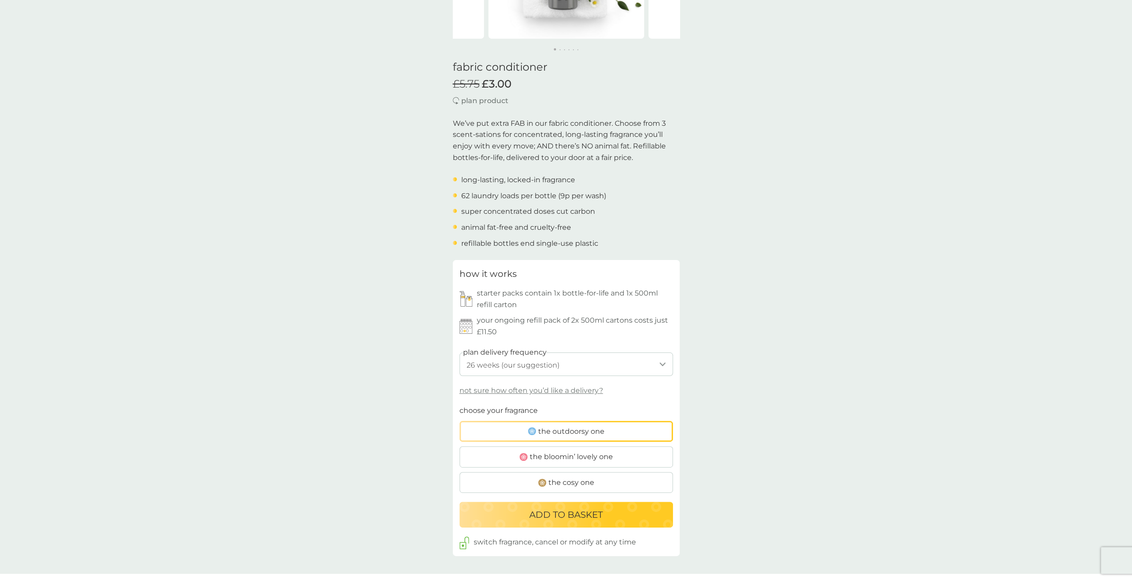 The image size is (1132, 580). Describe the element at coordinates (516, 228) in the screenshot. I see `p: animal fat-free and cruelty-free` at that location.